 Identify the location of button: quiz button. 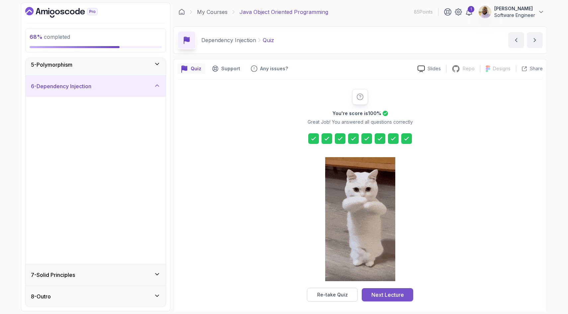
(191, 69).